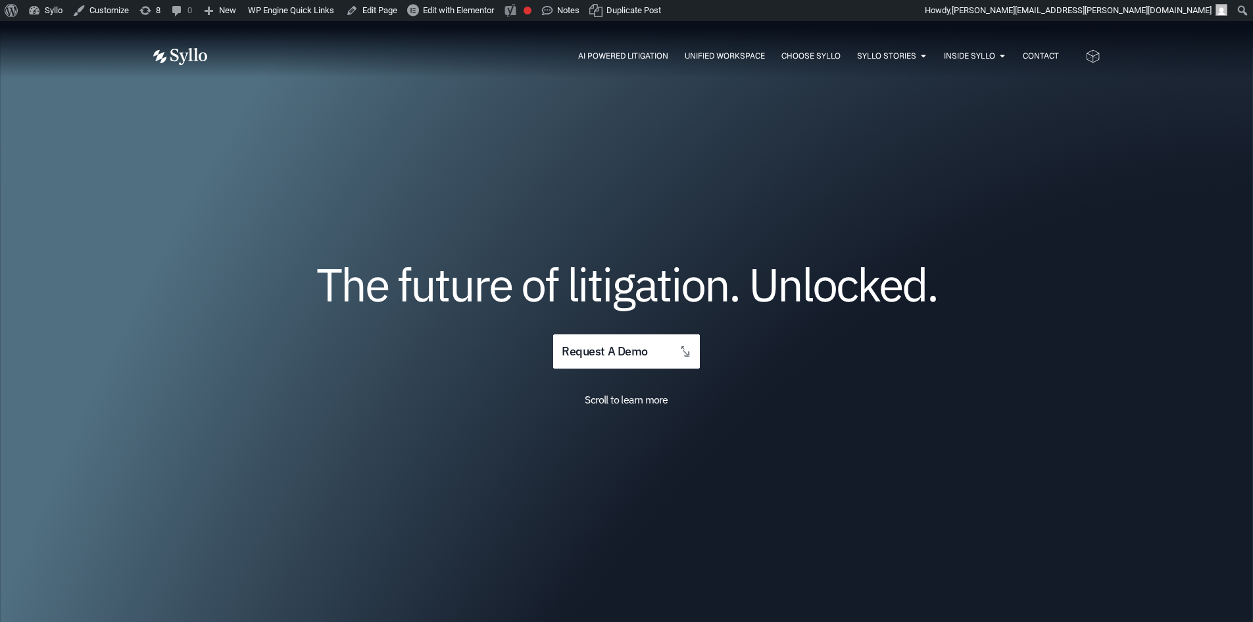 Image resolution: width=1253 pixels, height=622 pixels. I want to click on a: Choose Syllo, so click(811, 56).